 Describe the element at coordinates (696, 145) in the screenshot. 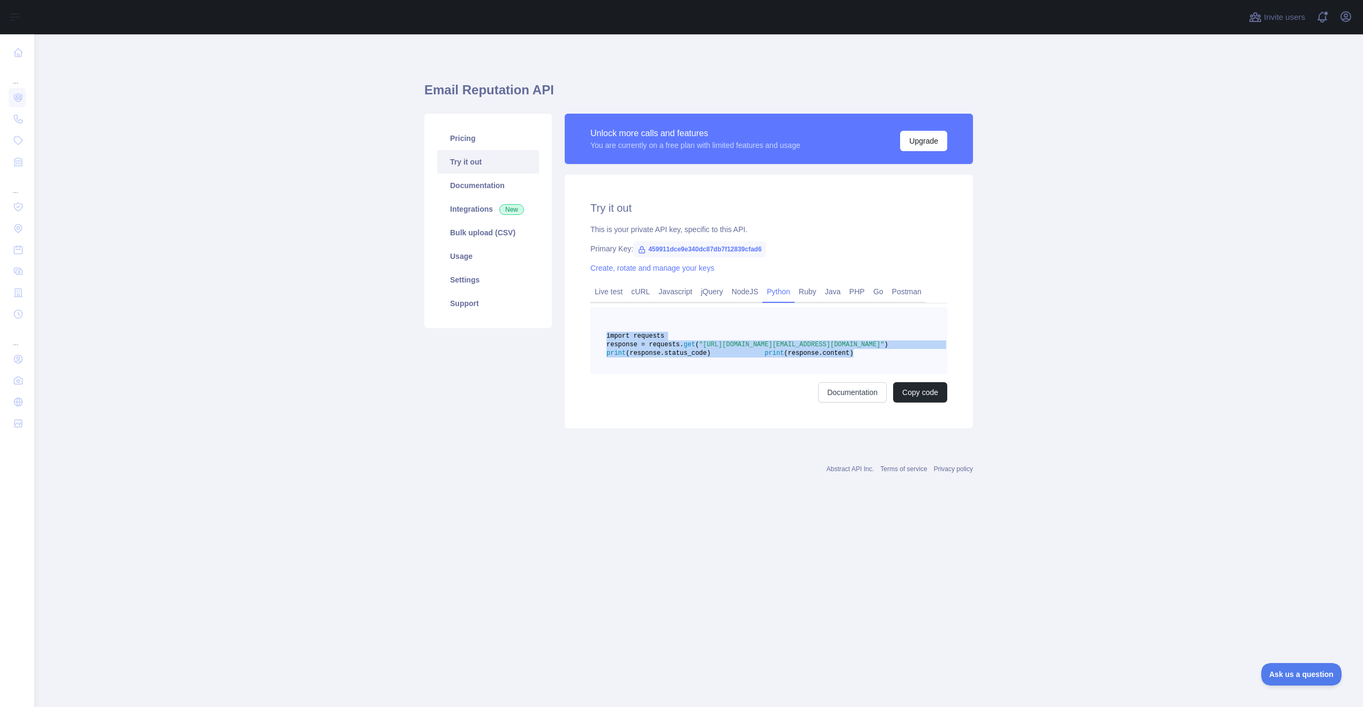

I see `div: You are currently on a free plan with limited features and usage` at that location.